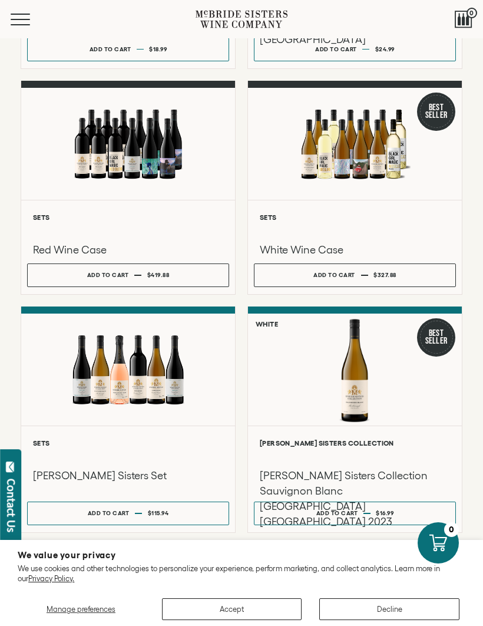 This screenshot has width=483, height=626. Describe the element at coordinates (385, 49) in the screenshot. I see `span: $24.99` at that location.